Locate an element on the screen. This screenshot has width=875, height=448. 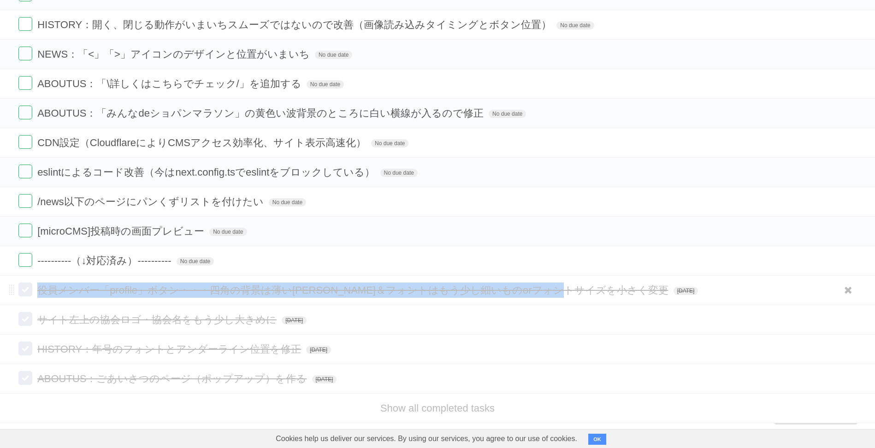
span: ----------（↓対応済み）---------- is located at coordinates (106, 260).